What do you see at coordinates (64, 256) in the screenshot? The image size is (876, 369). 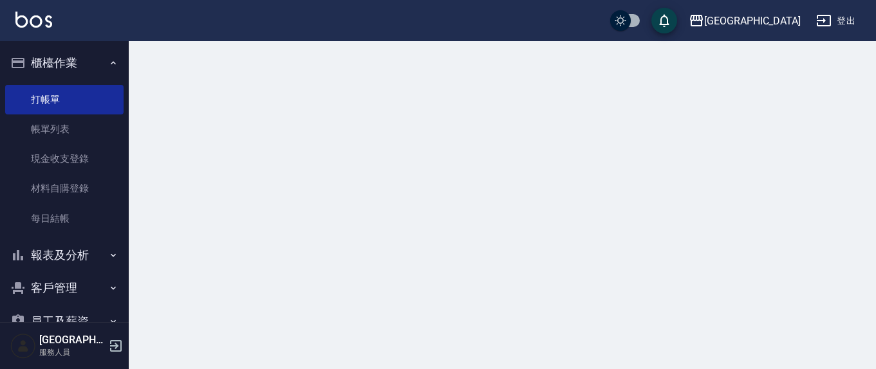 I see `button: 報表及分析` at bounding box center [64, 256].